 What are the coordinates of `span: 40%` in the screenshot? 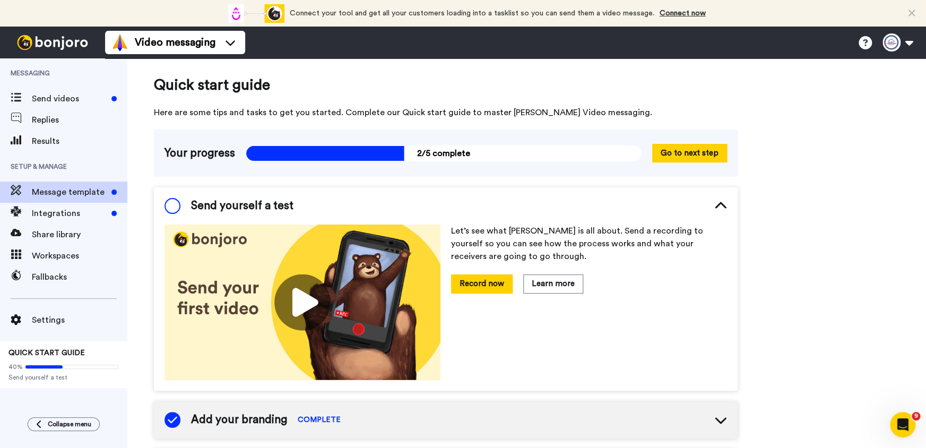 It's located at (15, 367).